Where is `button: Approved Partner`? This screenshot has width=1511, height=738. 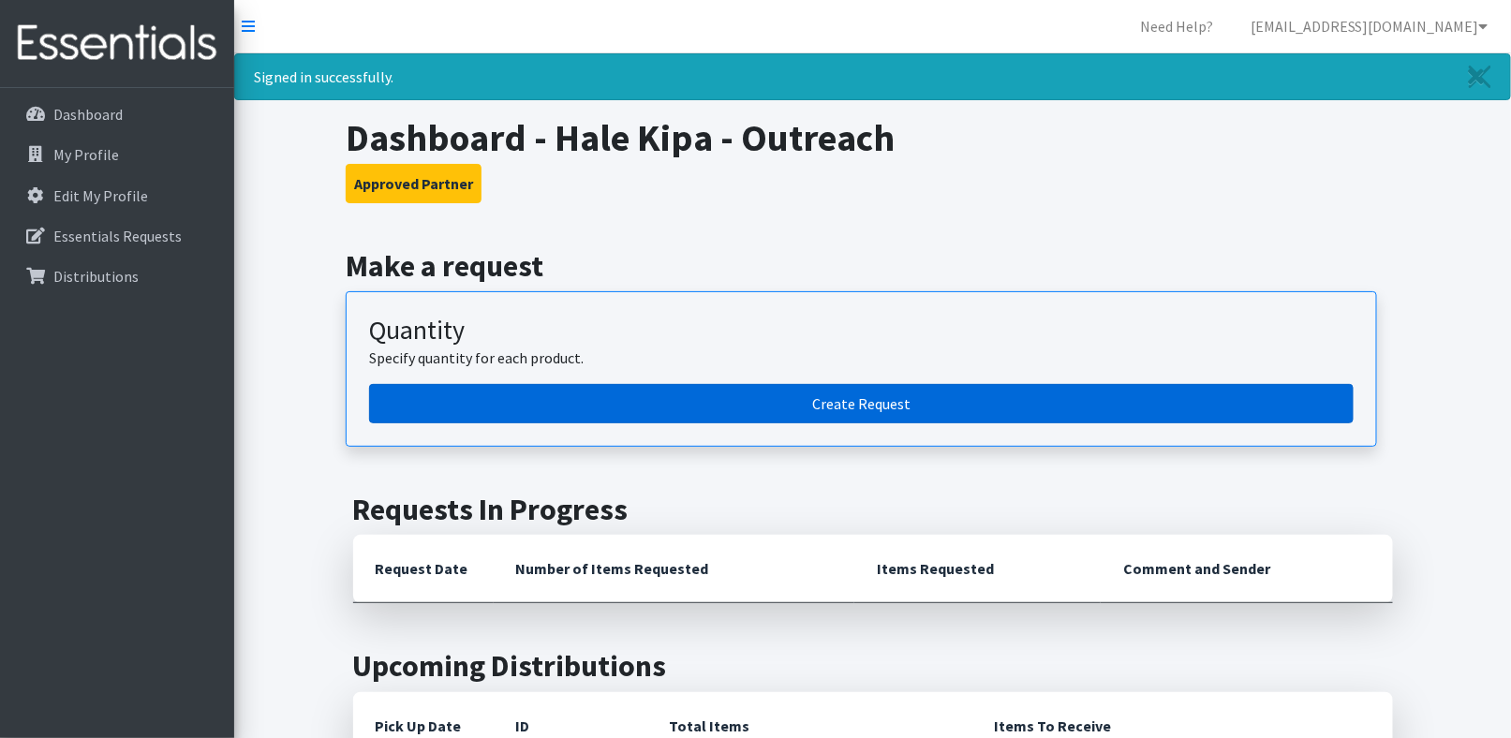
button: Approved Partner is located at coordinates (413, 184).